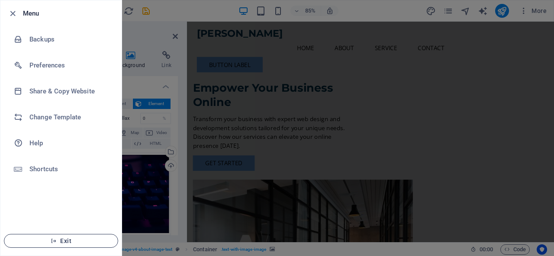 The image size is (554, 256). Describe the element at coordinates (61, 241) in the screenshot. I see `span: Exit` at that location.